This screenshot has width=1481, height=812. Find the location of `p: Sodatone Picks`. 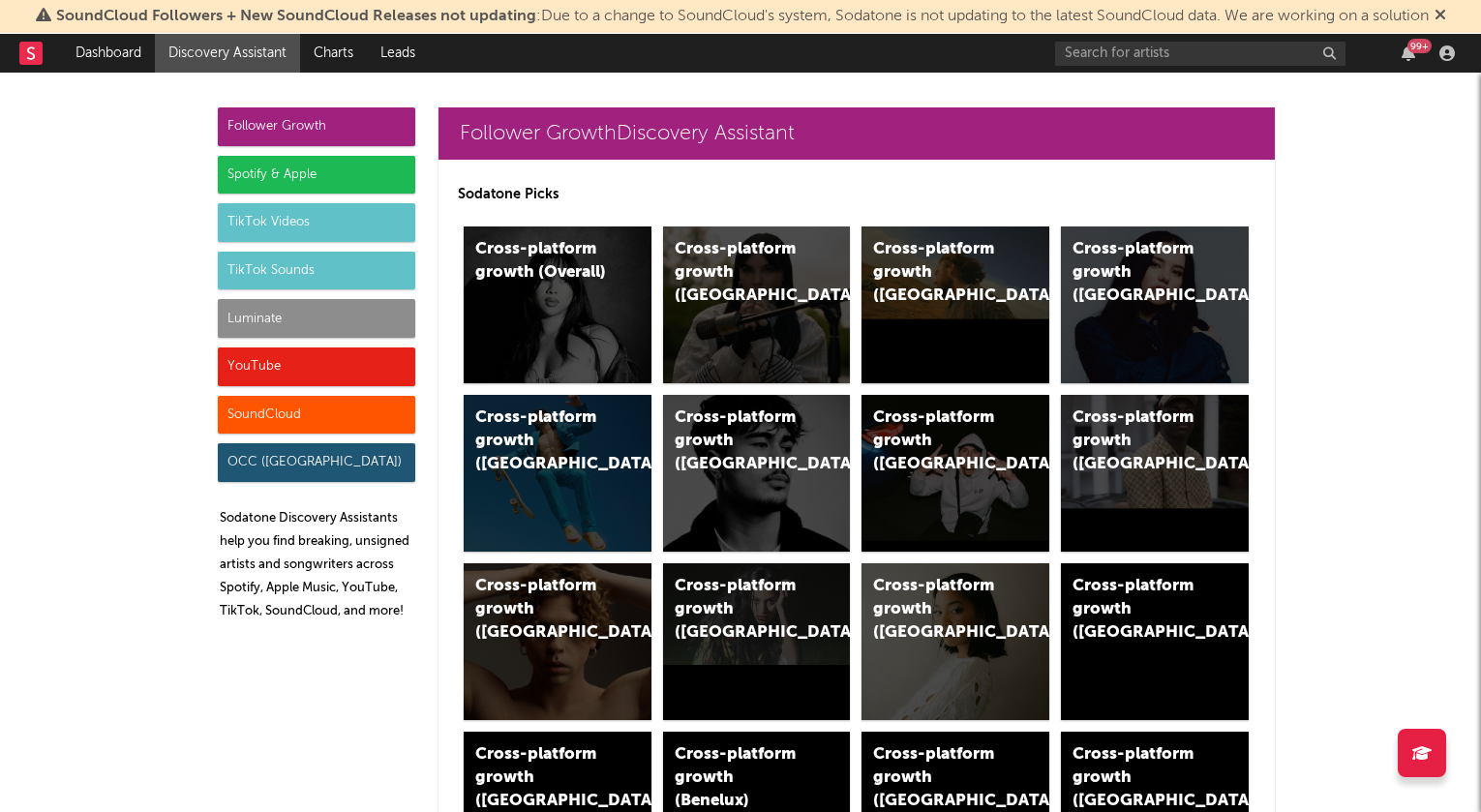

p: Sodatone Picks is located at coordinates (857, 195).